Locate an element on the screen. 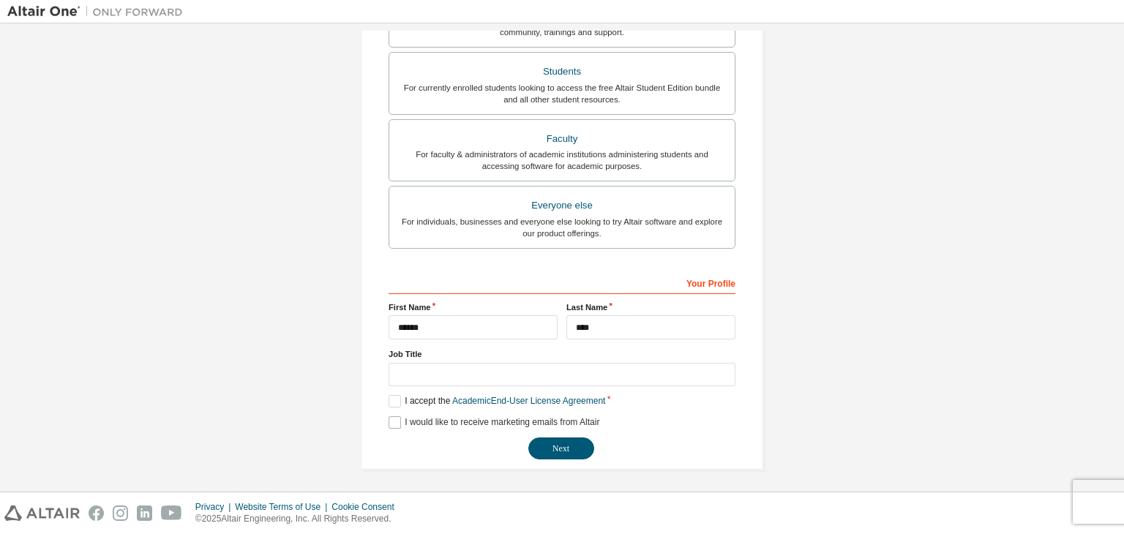 The width and height of the screenshot is (1124, 534). div: Faculty is located at coordinates (562, 139).